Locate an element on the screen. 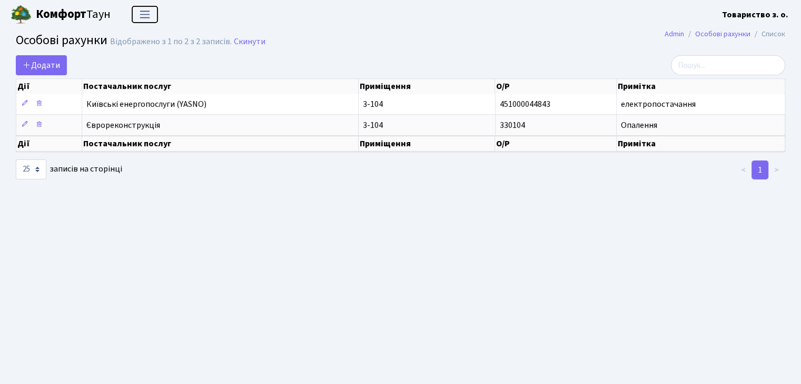 The width and height of the screenshot is (801, 384). a: Скинути is located at coordinates (250, 42).